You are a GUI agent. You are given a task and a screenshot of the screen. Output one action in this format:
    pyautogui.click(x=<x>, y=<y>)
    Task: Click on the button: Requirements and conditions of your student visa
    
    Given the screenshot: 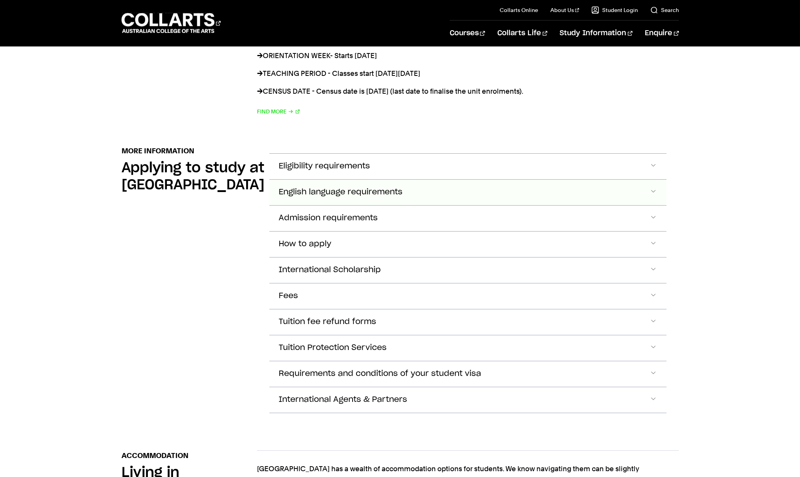 What is the action you would take?
    pyautogui.click(x=468, y=374)
    